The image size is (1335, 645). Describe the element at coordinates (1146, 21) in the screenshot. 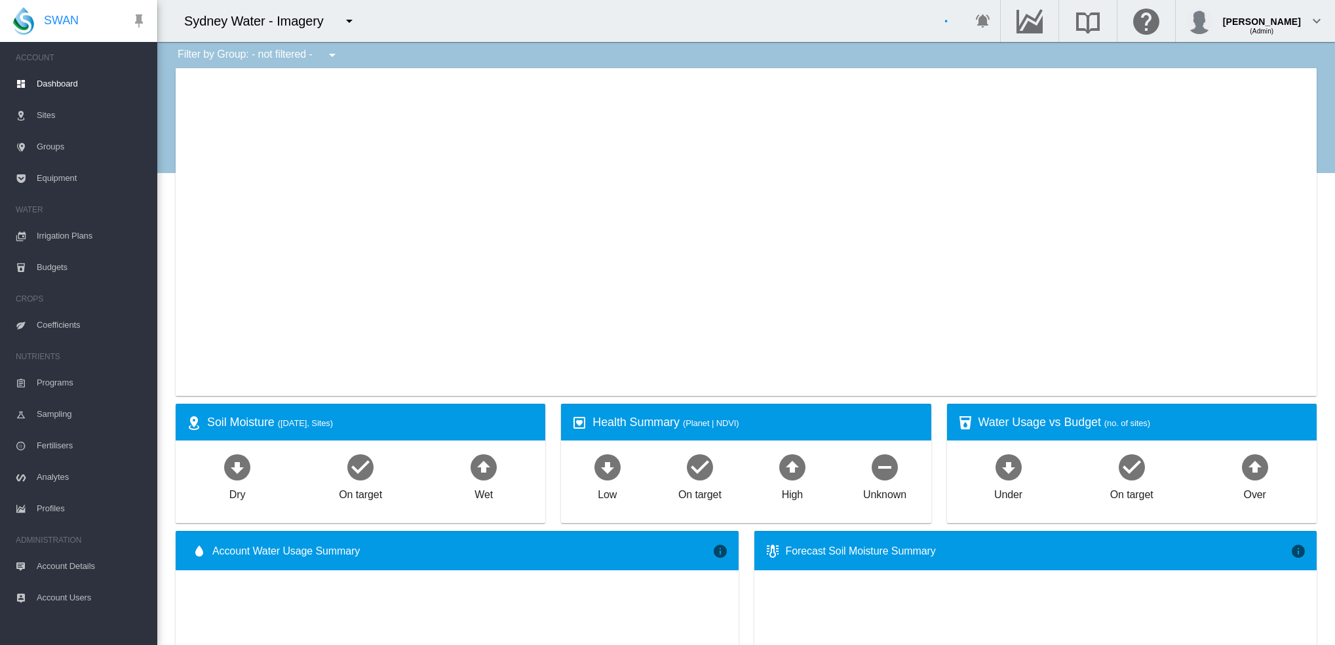

I see `md-icon: Click here for help` at that location.